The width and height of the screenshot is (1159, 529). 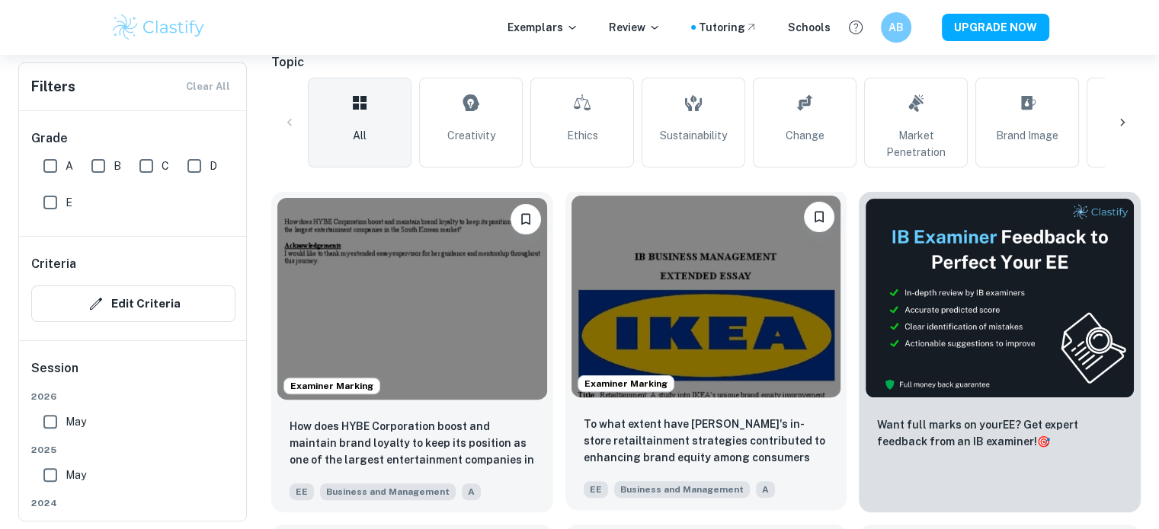 What do you see at coordinates (412, 444) in the screenshot?
I see `p: How does HYBE Corporation boost and maintain brand loyalty to keep its position as one of the lar...` at bounding box center [412, 444].